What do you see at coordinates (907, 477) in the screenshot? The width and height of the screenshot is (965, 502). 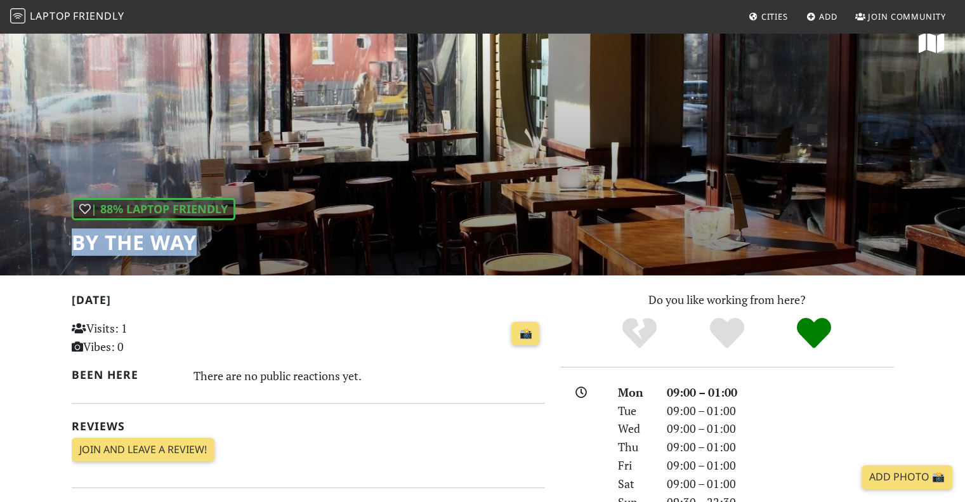 I see `a: Add Photo 📸` at bounding box center [907, 477].